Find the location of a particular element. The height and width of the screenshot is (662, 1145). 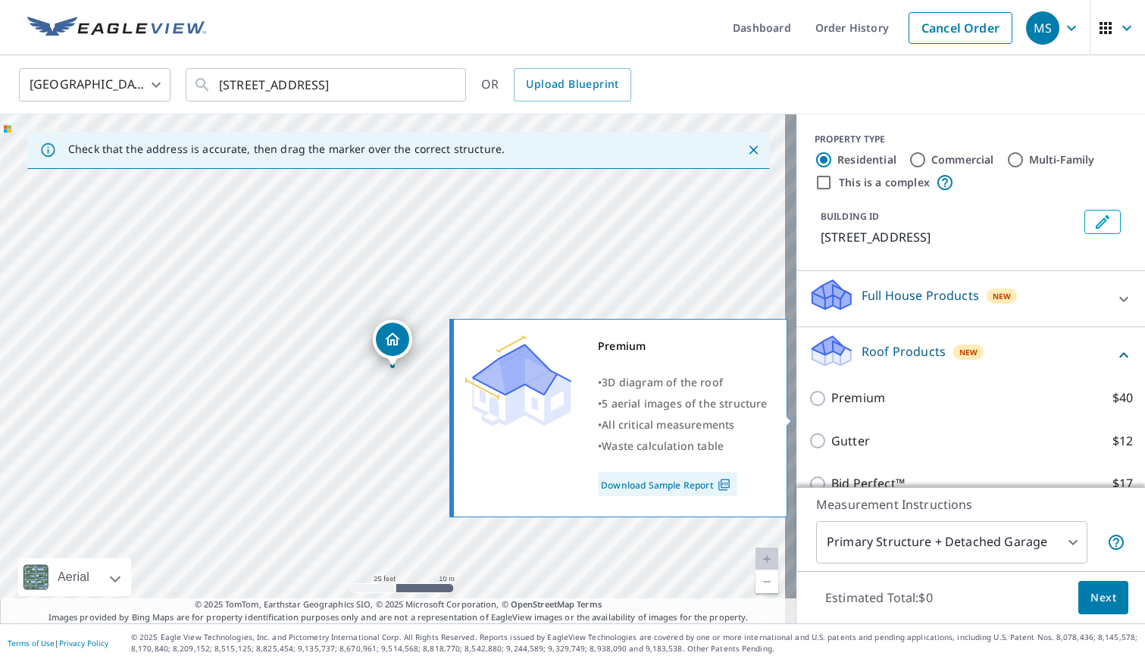

span: All critical measurements is located at coordinates (667, 424).